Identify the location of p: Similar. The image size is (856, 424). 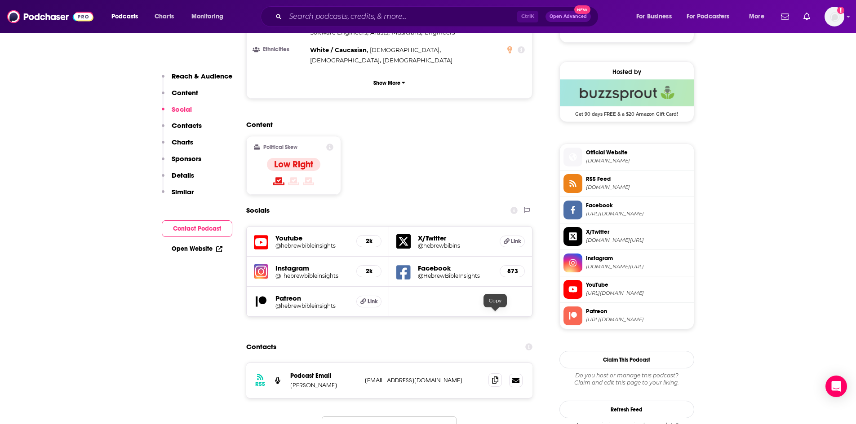
(182, 192).